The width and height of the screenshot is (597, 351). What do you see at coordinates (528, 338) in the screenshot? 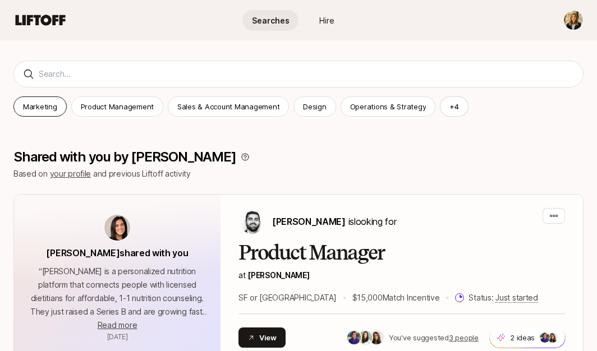
I see `button: 2 ideas` at bounding box center [528, 338].